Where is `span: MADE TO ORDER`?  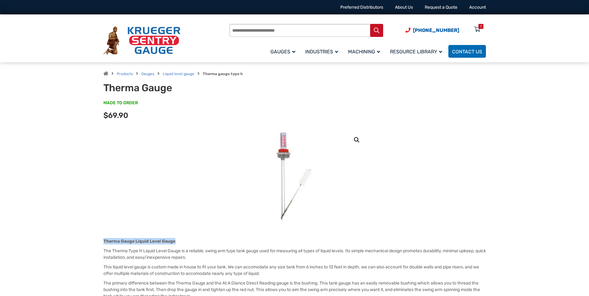 span: MADE TO ORDER is located at coordinates (121, 103).